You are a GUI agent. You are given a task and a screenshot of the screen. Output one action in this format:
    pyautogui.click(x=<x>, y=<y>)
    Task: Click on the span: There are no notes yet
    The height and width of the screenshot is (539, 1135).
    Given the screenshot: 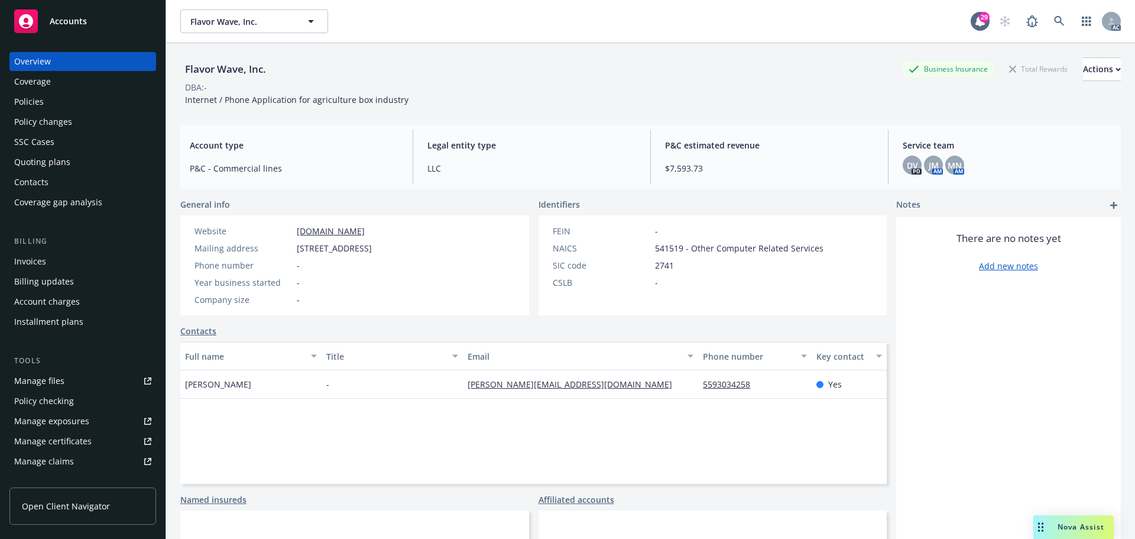 What is the action you would take?
    pyautogui.click(x=1009, y=238)
    